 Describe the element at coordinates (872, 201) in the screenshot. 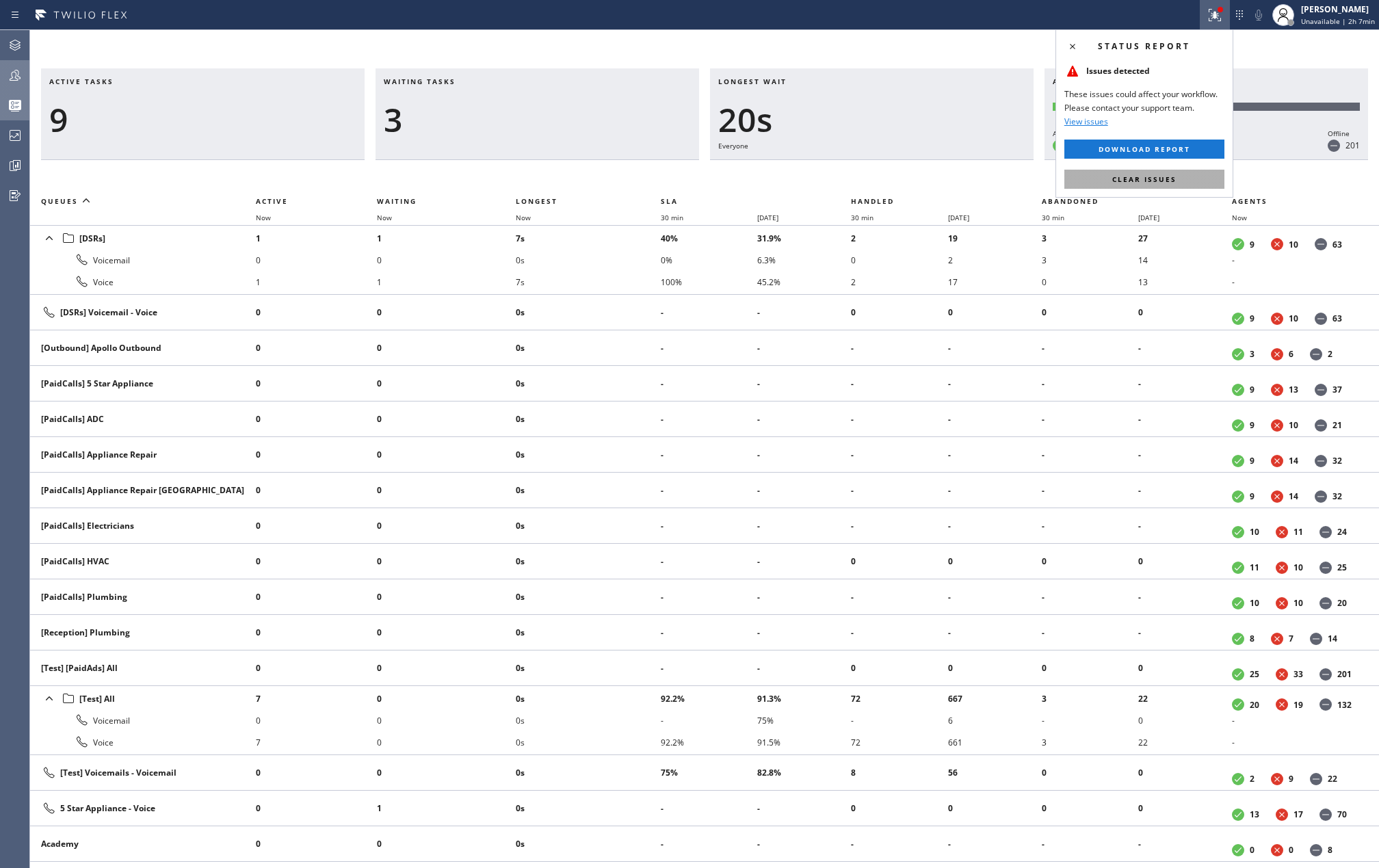

I see `span: Handled` at that location.